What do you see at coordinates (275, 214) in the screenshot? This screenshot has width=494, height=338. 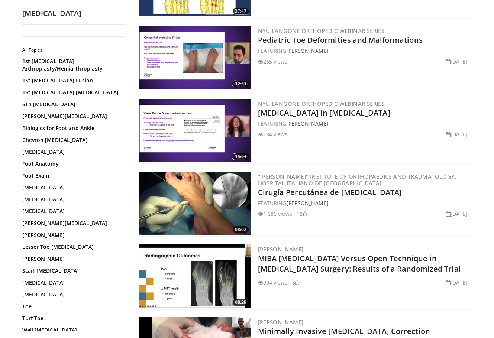 I see `li: 1,686 views` at bounding box center [275, 214].